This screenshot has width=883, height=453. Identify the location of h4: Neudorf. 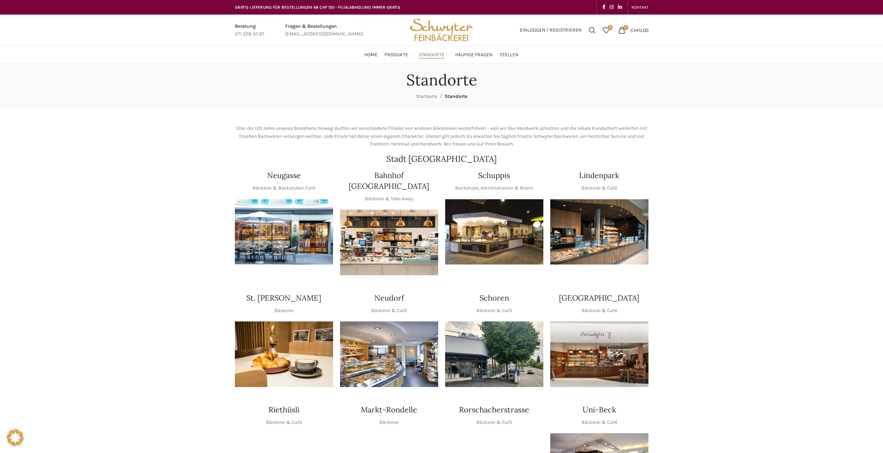
(389, 298).